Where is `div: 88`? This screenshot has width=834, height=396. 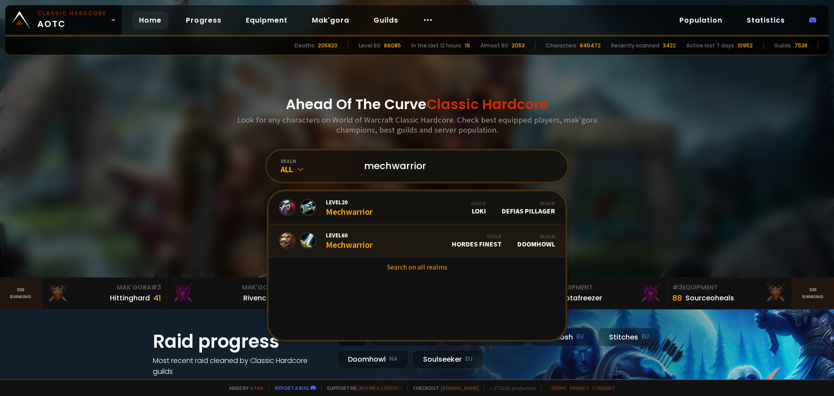
div: 88 is located at coordinates (677, 298).